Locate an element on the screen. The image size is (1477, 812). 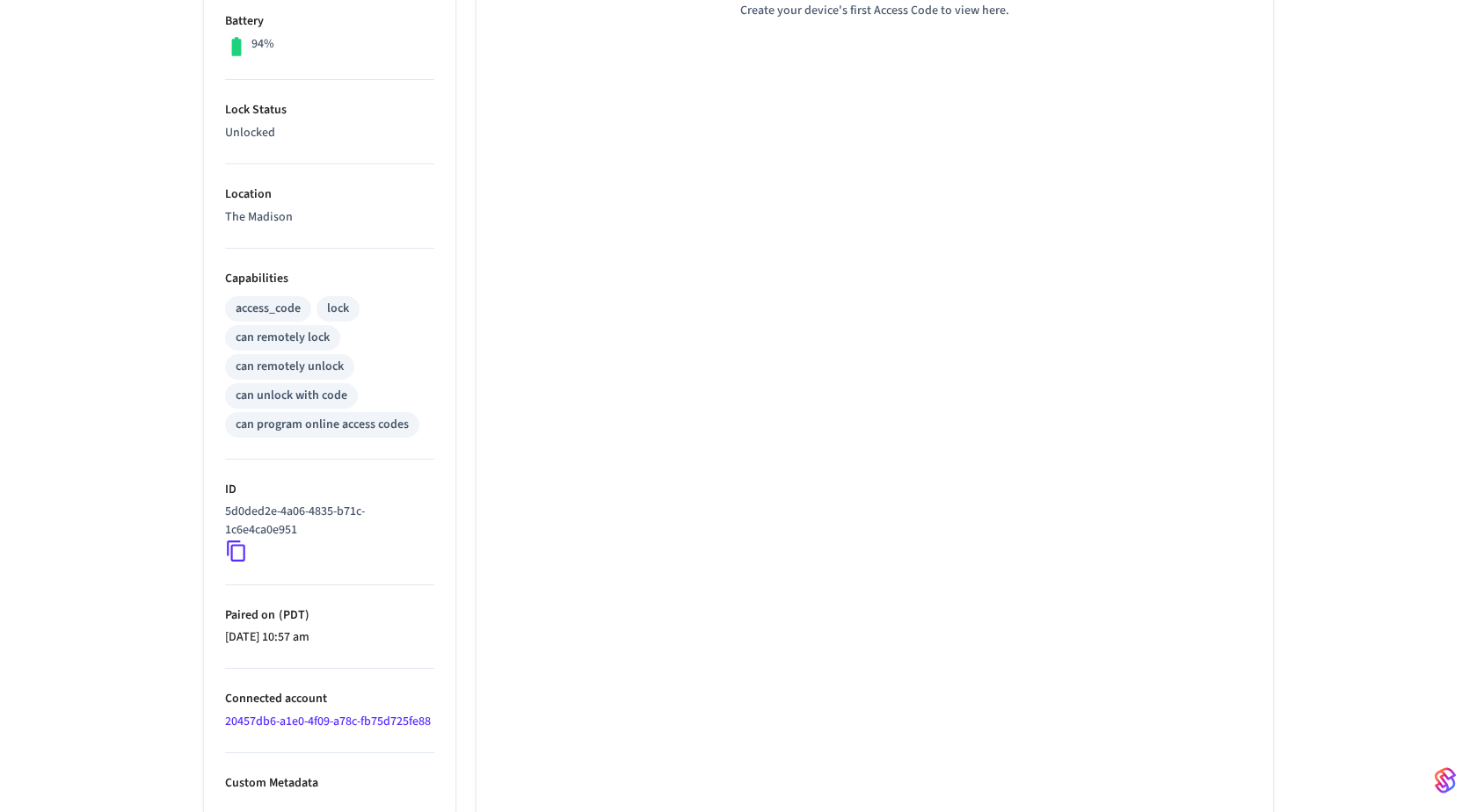
p: Unlocked is located at coordinates (329, 132).